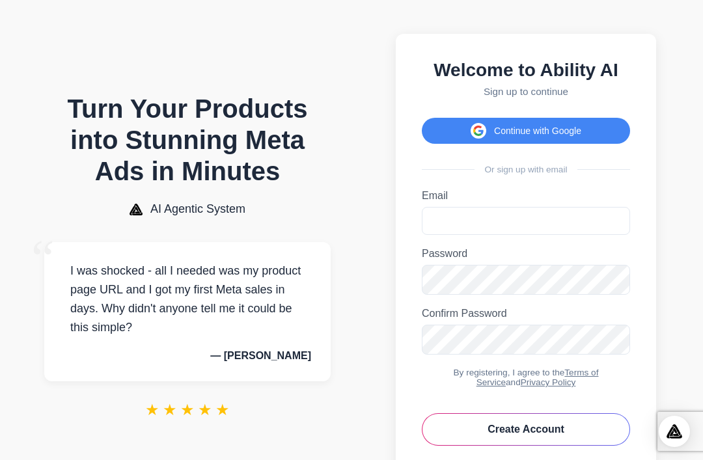 This screenshot has height=460, width=703. I want to click on img: AI Agentic System Logo, so click(136, 210).